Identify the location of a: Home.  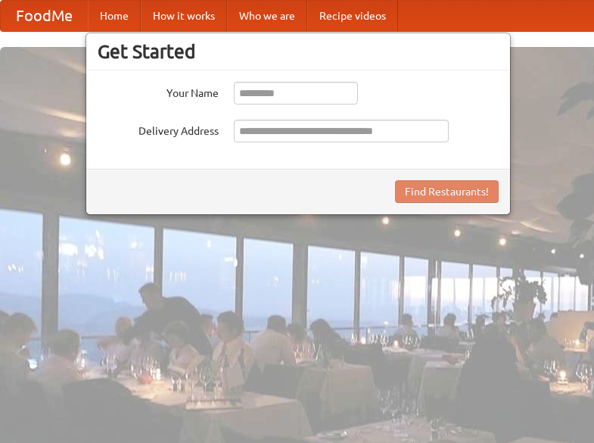
(114, 16).